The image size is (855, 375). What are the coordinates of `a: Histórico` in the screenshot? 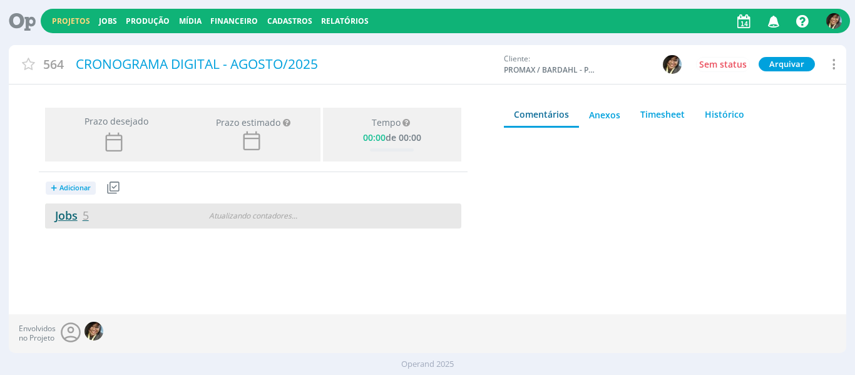 It's located at (724, 114).